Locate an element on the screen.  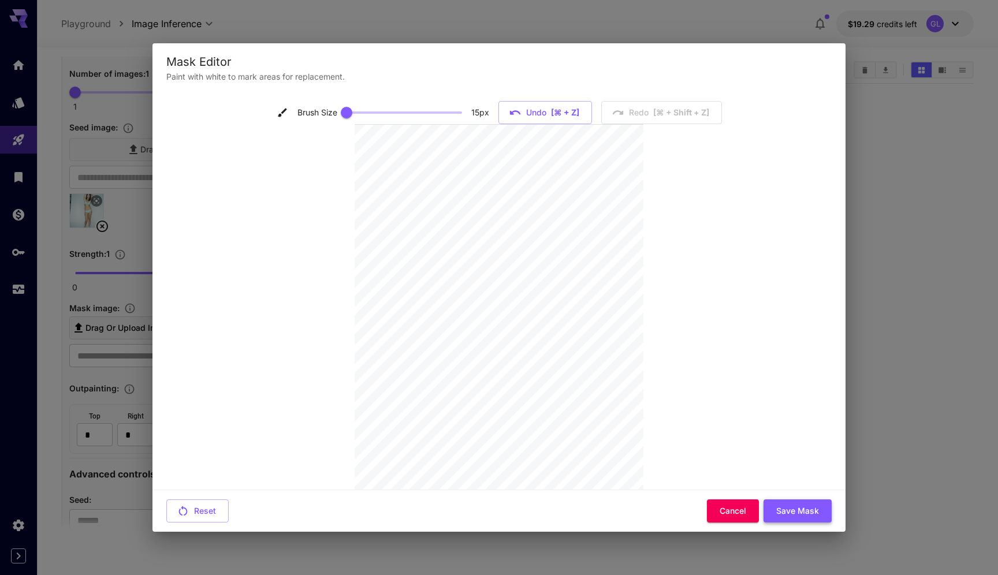
p: Paint with white to mark areas for replacement. is located at coordinates (499, 77).